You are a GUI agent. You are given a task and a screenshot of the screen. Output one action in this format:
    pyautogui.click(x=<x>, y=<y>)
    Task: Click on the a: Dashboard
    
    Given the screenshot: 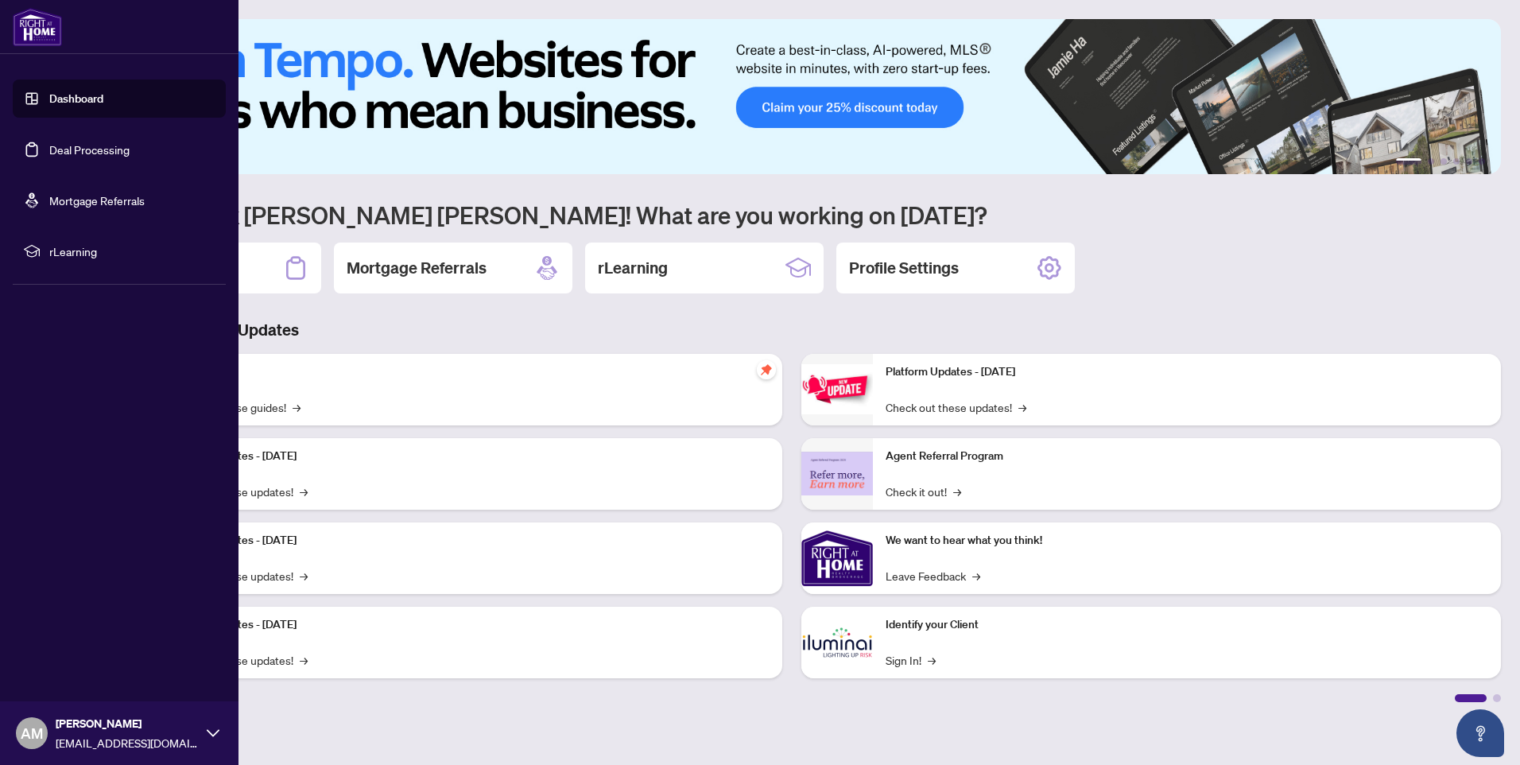 What is the action you would take?
    pyautogui.click(x=76, y=99)
    